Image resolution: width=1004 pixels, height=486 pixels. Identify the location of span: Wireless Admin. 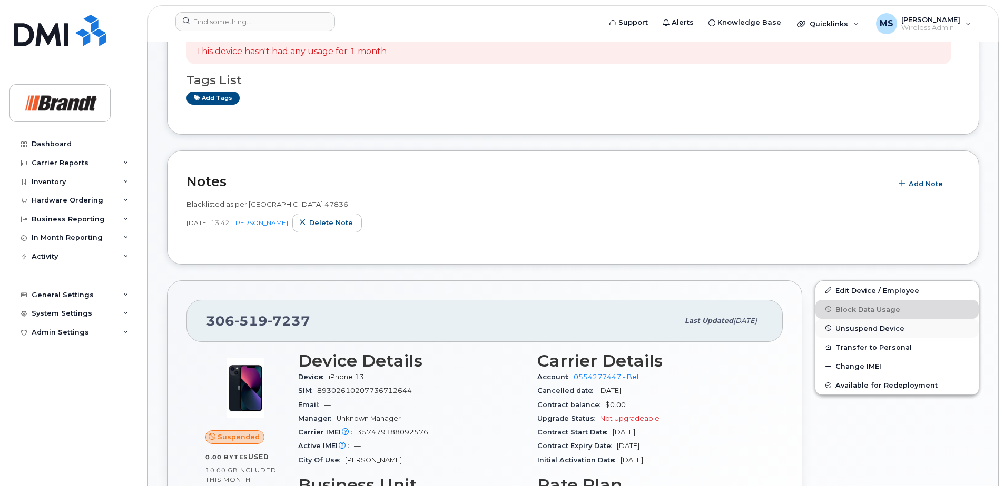
(930, 28).